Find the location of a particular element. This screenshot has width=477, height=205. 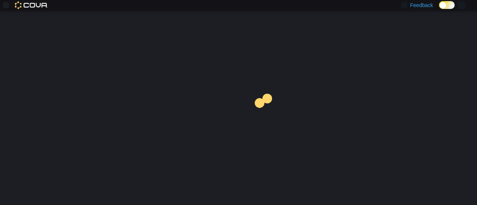

img: cova-loader is located at coordinates (266, 116).